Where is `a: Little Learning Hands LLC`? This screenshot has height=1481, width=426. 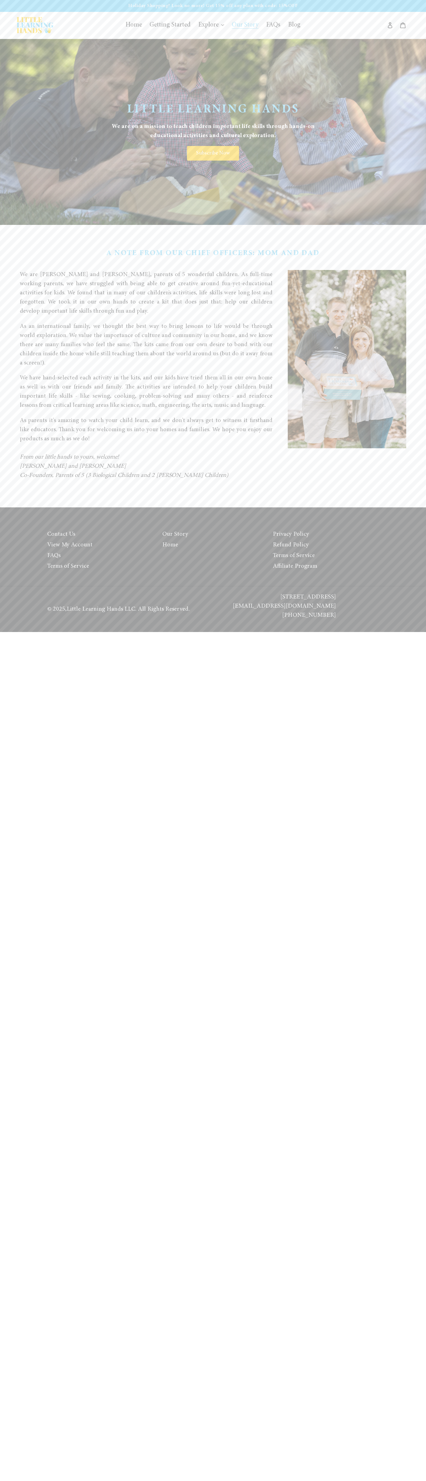
a: Little Learning Hands LLC is located at coordinates (101, 609).